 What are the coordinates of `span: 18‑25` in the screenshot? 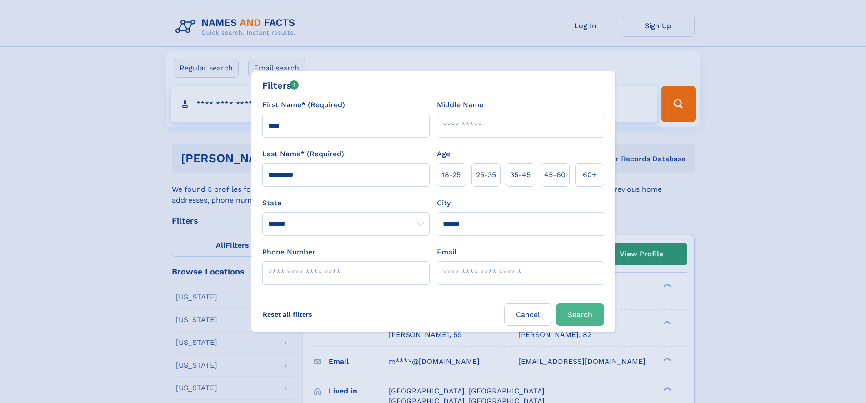 It's located at (451, 175).